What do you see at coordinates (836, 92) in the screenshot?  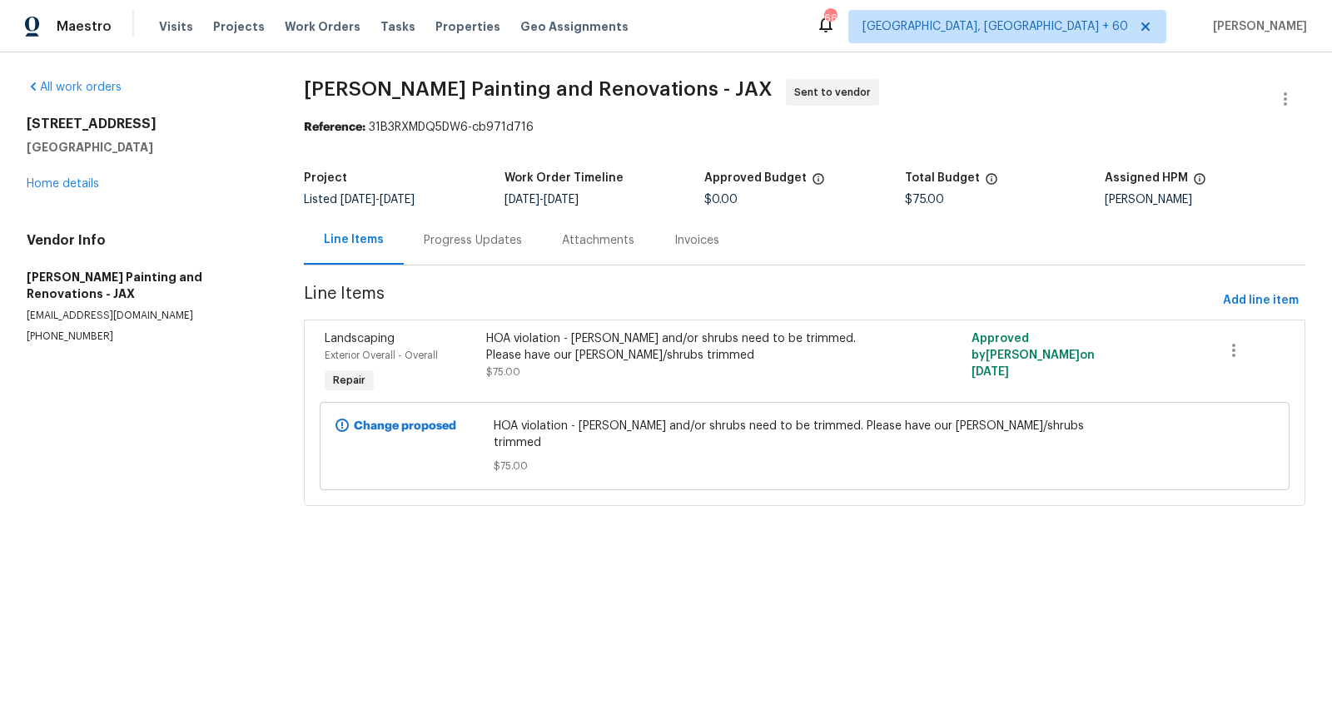 I see `span: Sent to vendor` at bounding box center [836, 92].